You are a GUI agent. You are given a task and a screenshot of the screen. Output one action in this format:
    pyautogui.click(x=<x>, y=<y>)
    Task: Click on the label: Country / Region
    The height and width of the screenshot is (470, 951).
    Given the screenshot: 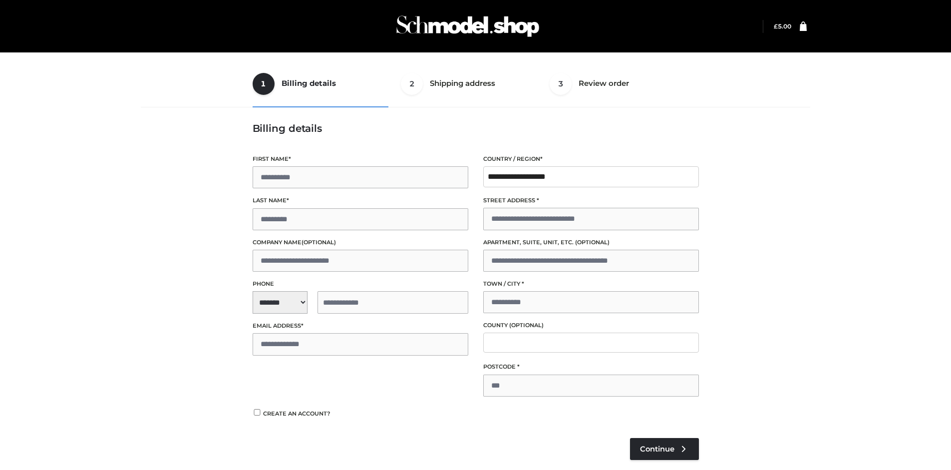 What is the action you would take?
    pyautogui.click(x=591, y=159)
    